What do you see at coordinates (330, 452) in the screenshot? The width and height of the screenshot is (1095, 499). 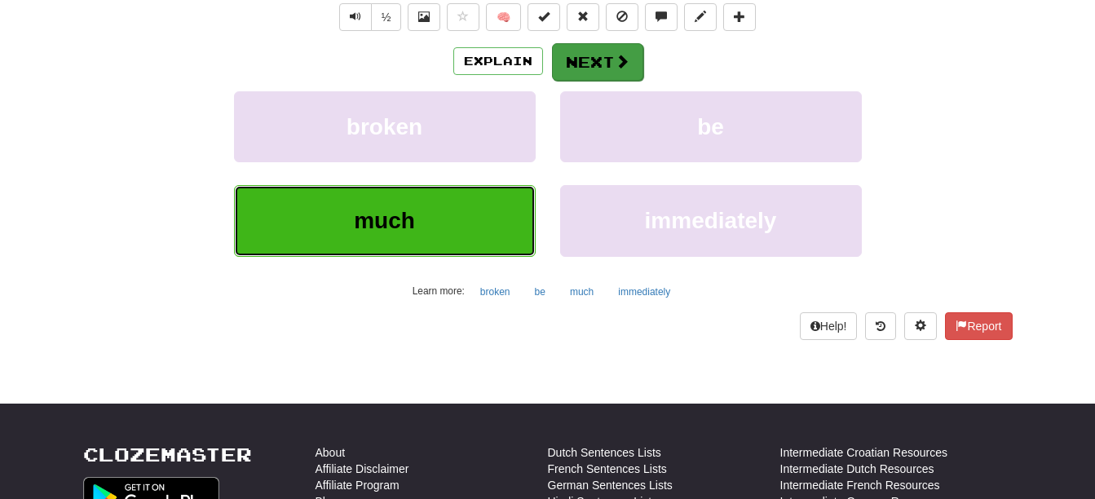 I see `a: About` at bounding box center [330, 452].